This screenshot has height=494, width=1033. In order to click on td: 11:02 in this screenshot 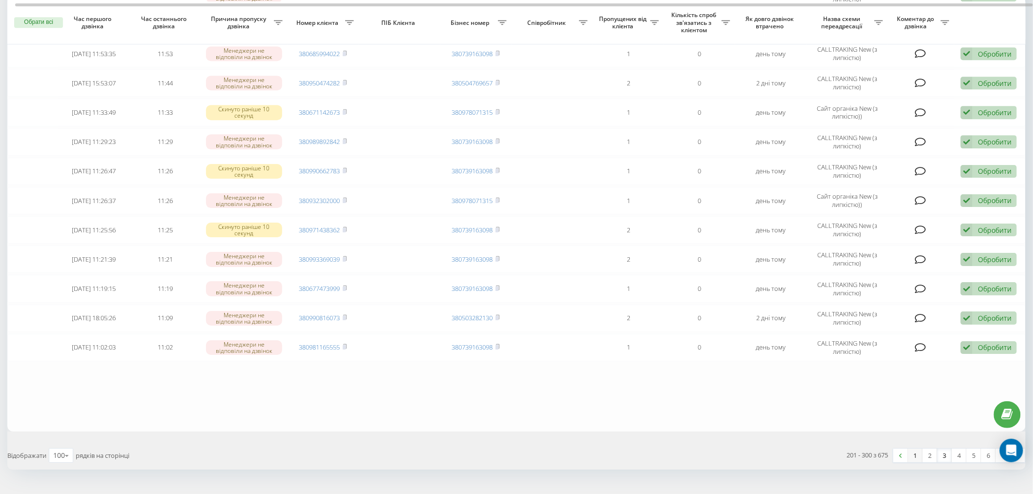, I will do `click(165, 347)`.